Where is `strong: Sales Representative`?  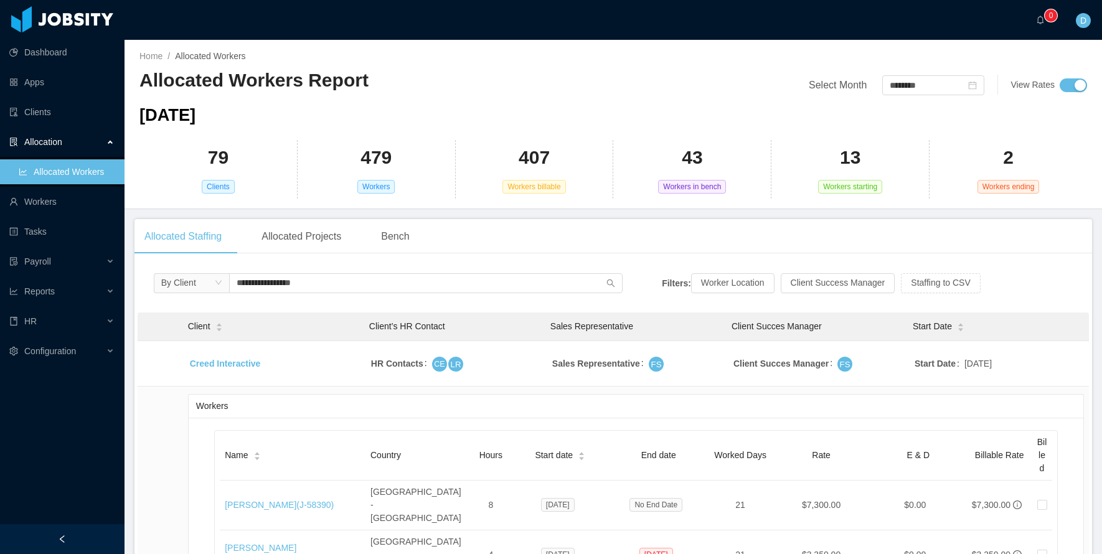
strong: Sales Representative is located at coordinates (596, 363).